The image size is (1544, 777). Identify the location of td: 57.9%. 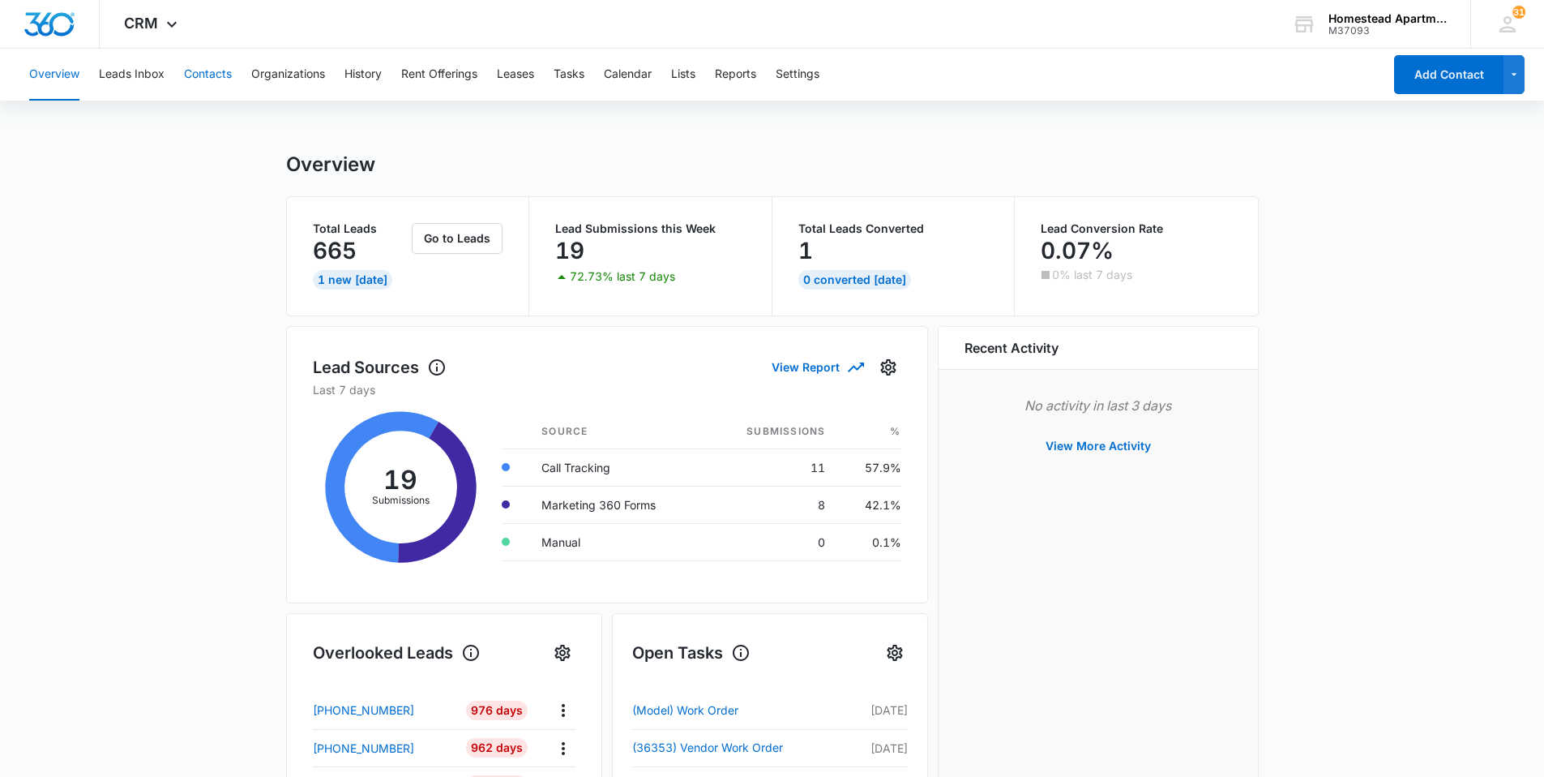
(869, 467).